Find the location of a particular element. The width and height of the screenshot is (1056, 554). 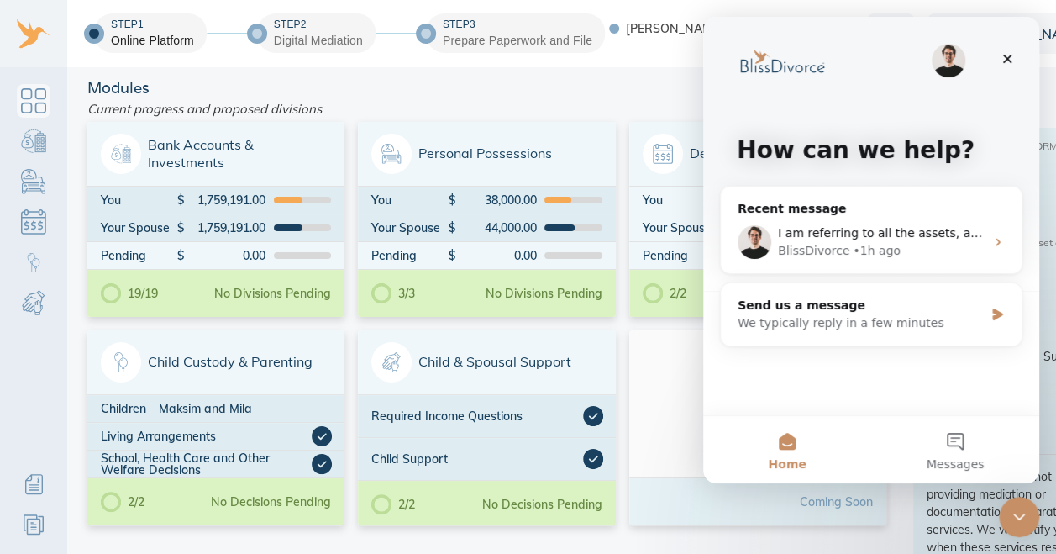

div: Step 1 is located at coordinates (152, 24).